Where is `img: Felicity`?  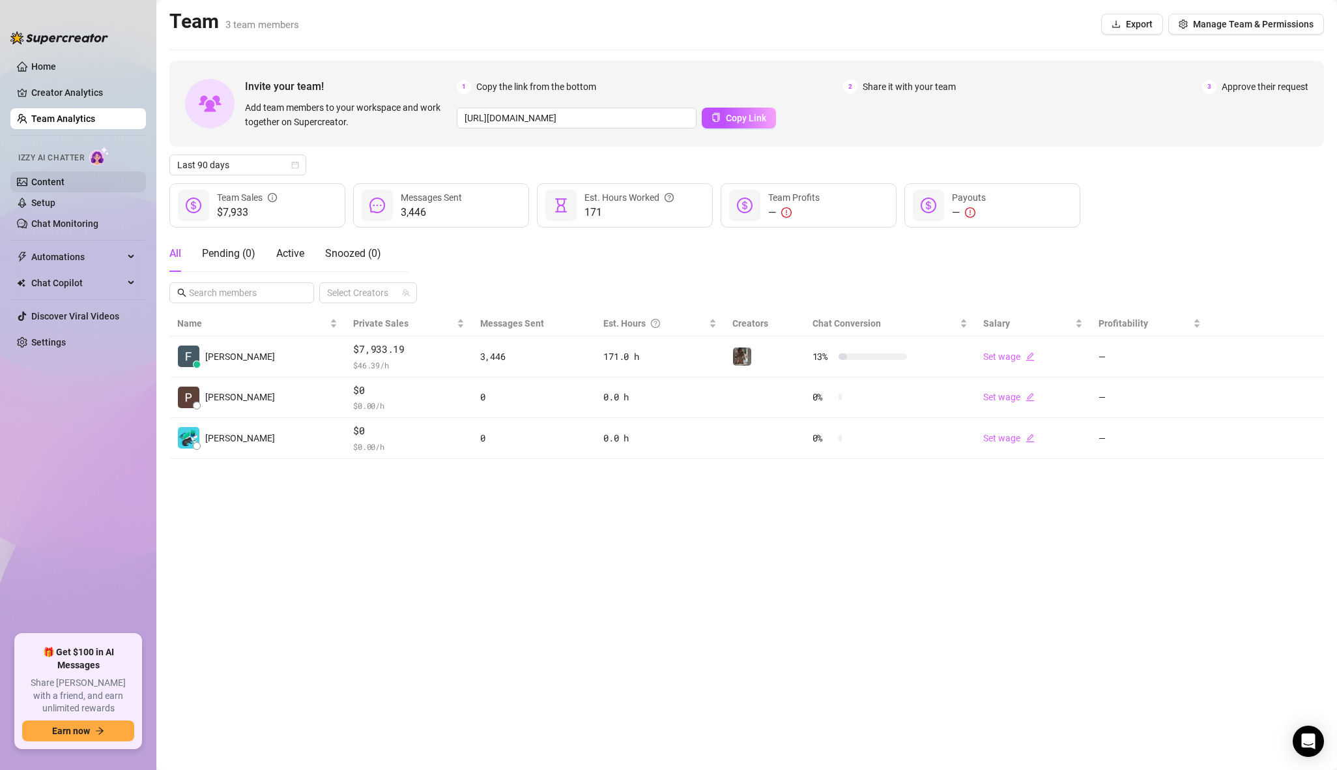 img: Felicity is located at coordinates (742, 356).